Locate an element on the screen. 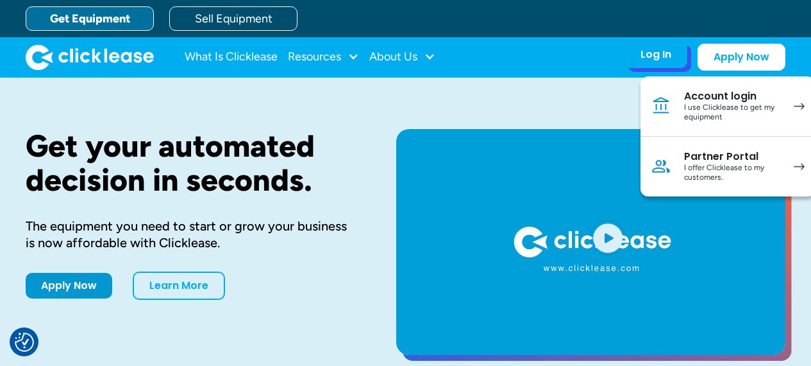 This screenshot has width=811, height=366. a: open lightbox is located at coordinates (591, 242).